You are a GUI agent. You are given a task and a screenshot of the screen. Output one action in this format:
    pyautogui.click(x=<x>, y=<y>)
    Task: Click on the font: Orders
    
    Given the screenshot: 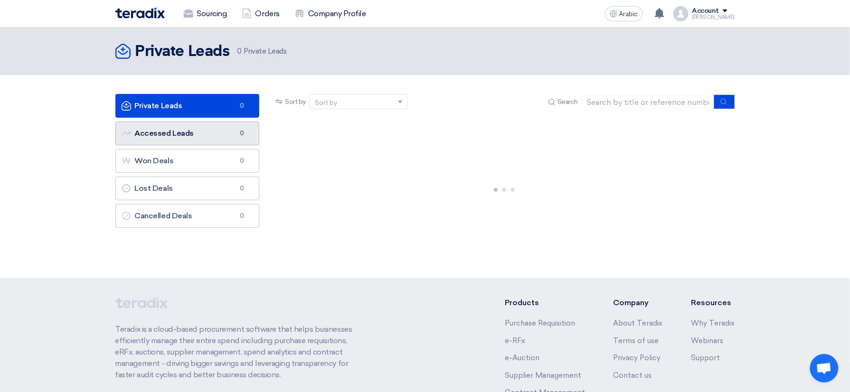 What is the action you would take?
    pyautogui.click(x=267, y=14)
    